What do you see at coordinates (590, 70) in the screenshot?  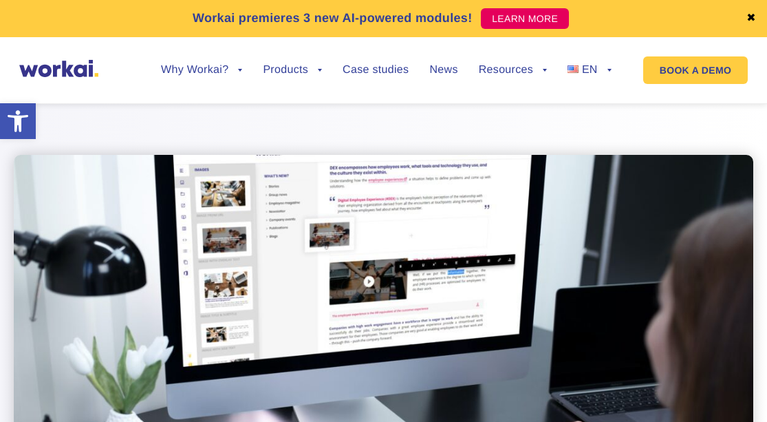 I see `a: EN` at bounding box center [590, 70].